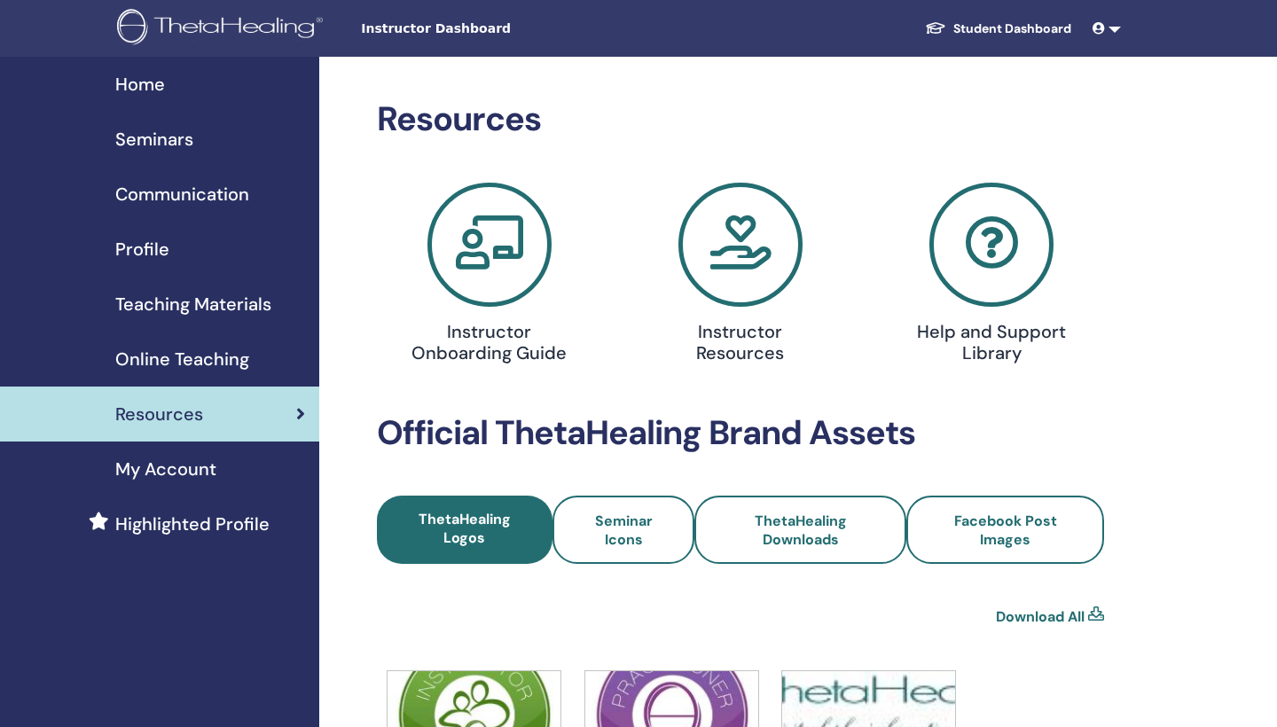  What do you see at coordinates (223, 28) in the screenshot?
I see `img: logo.png` at bounding box center [223, 28].